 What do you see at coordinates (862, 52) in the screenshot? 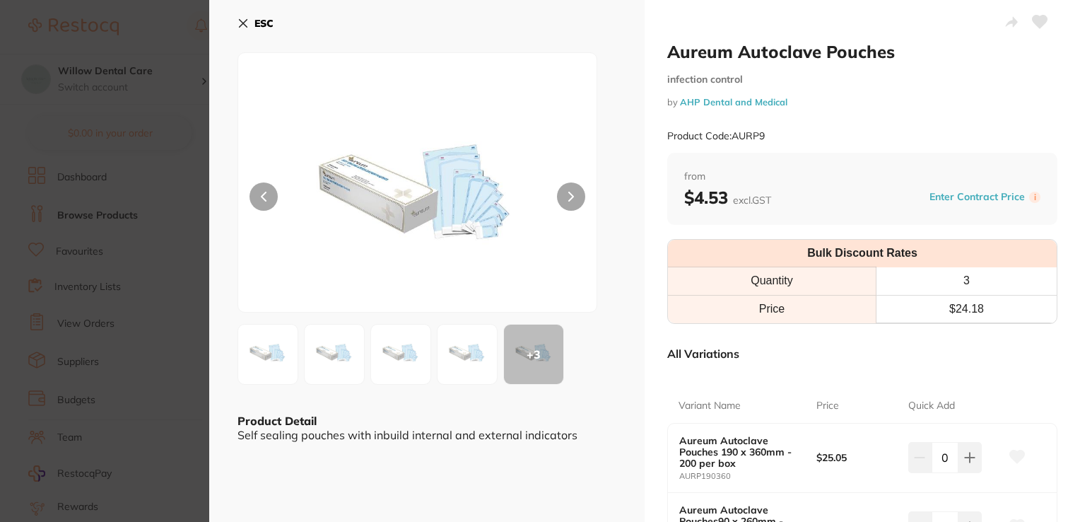
I see `h2: Aureum Autoclave Pouches` at bounding box center [862, 52].